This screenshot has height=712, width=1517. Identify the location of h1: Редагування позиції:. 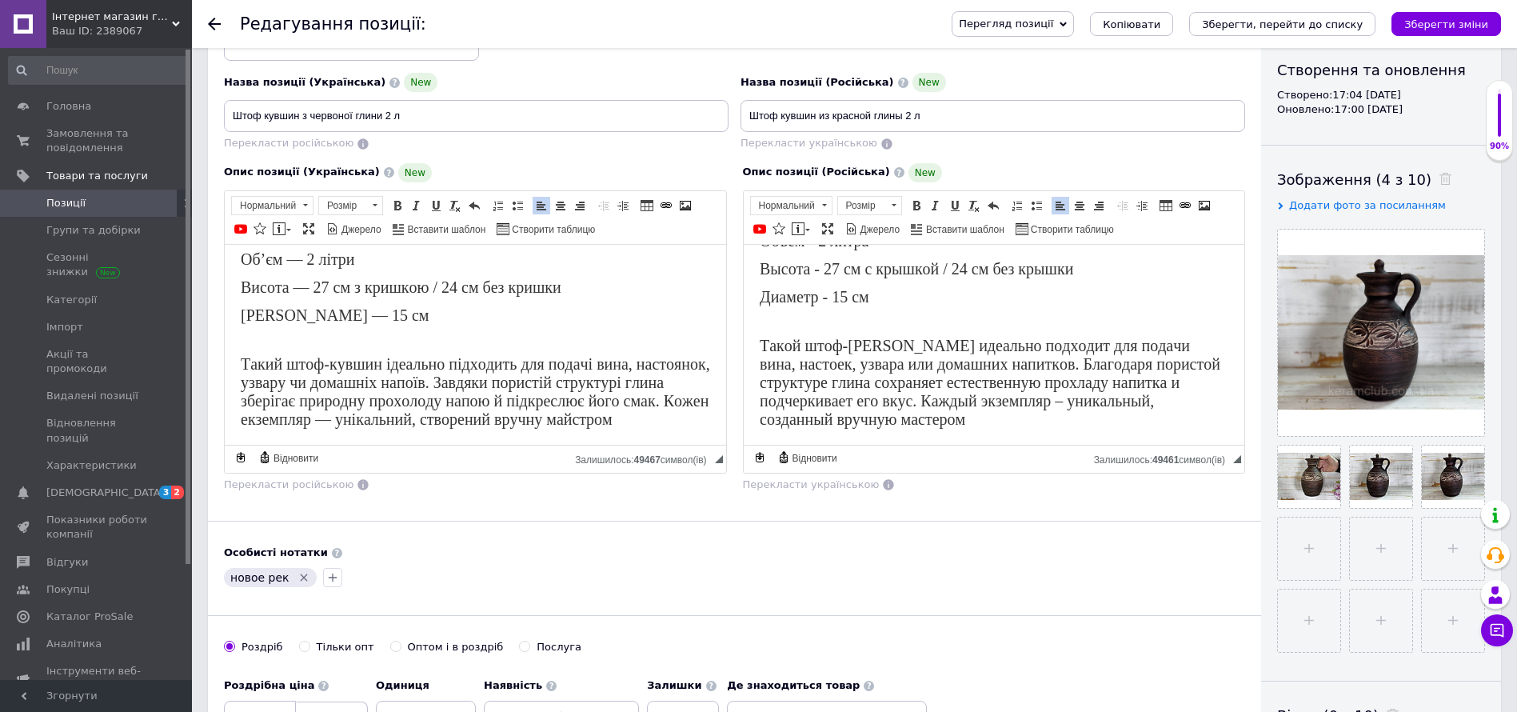
(333, 24).